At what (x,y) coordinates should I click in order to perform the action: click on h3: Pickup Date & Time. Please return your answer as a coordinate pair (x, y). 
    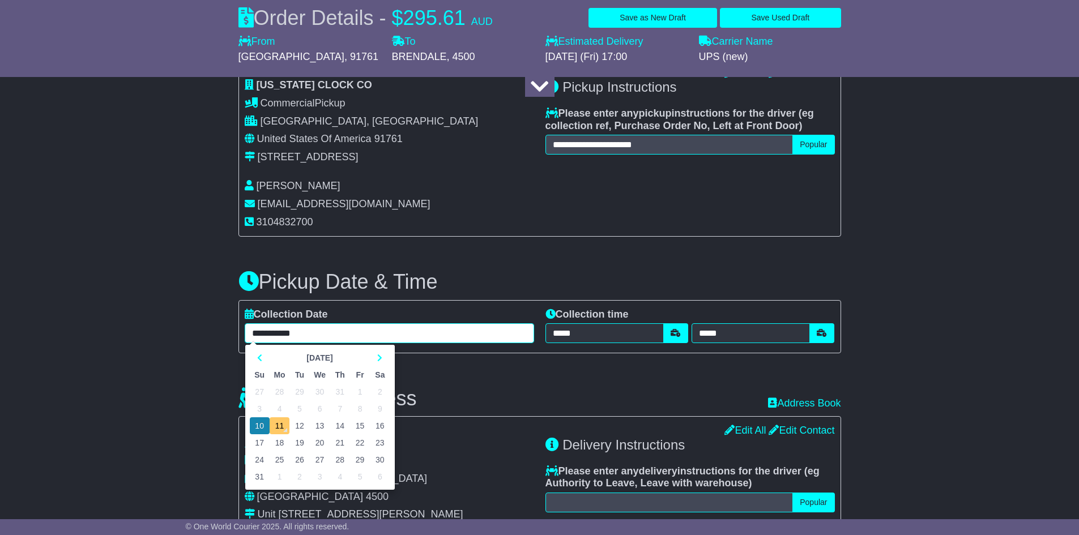
    Looking at the image, I should click on (540, 282).